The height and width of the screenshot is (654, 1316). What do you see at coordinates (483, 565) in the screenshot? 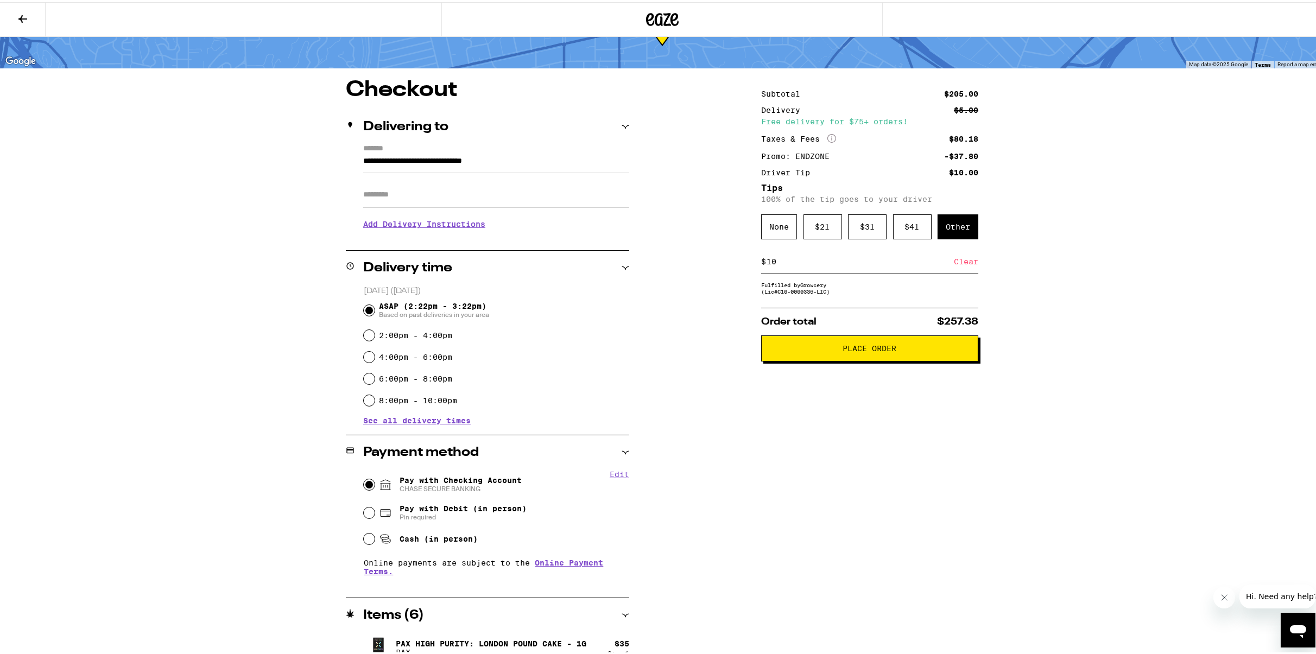
I see `a: Online Payment Terms.` at bounding box center [483, 565].